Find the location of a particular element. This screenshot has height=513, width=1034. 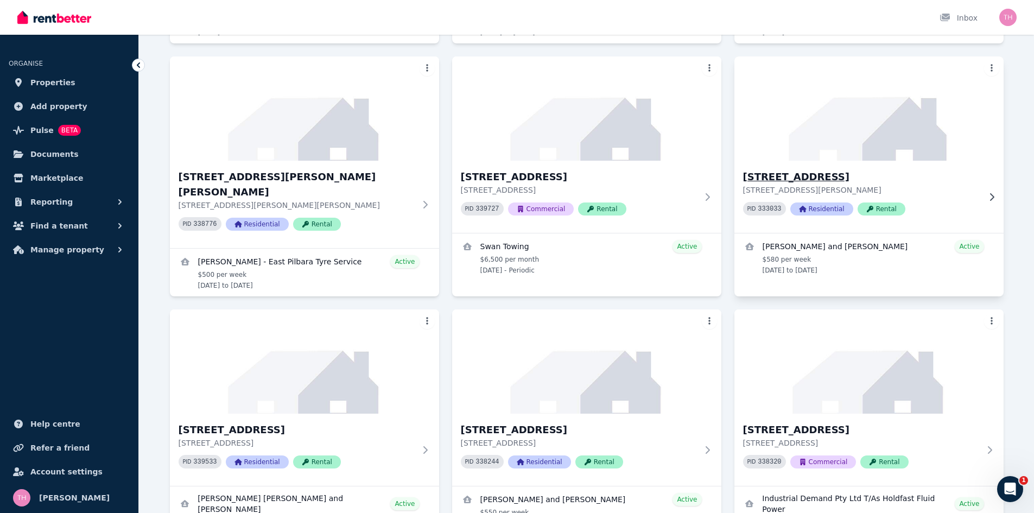

span: Add property is located at coordinates (59, 106).